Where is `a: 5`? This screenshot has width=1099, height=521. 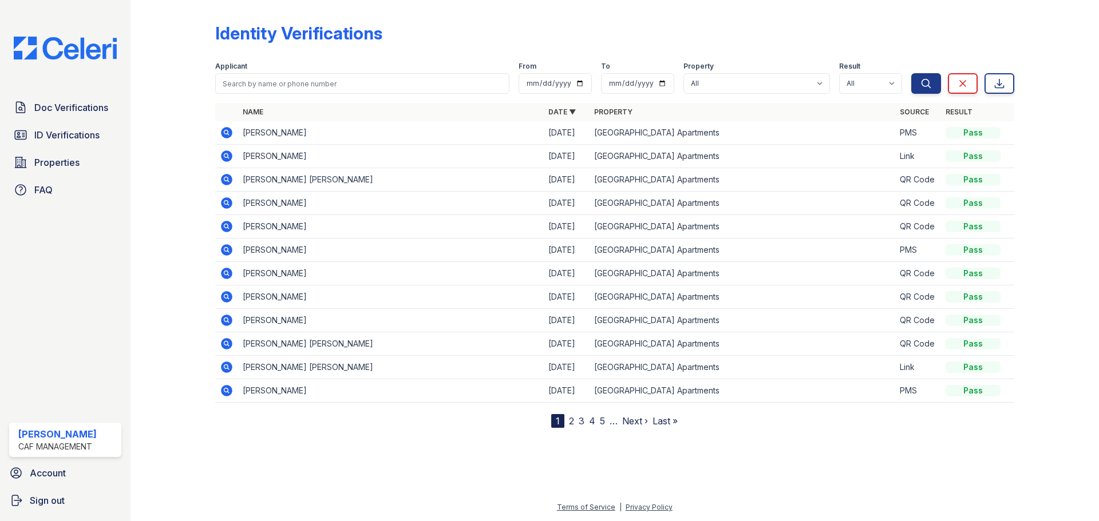 a: 5 is located at coordinates (602, 421).